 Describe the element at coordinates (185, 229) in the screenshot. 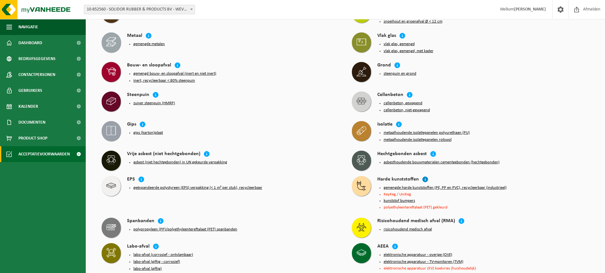

I see `button: polypropyleen (PP)/polyethyleentereftalaat (PET) spanbanden` at that location.